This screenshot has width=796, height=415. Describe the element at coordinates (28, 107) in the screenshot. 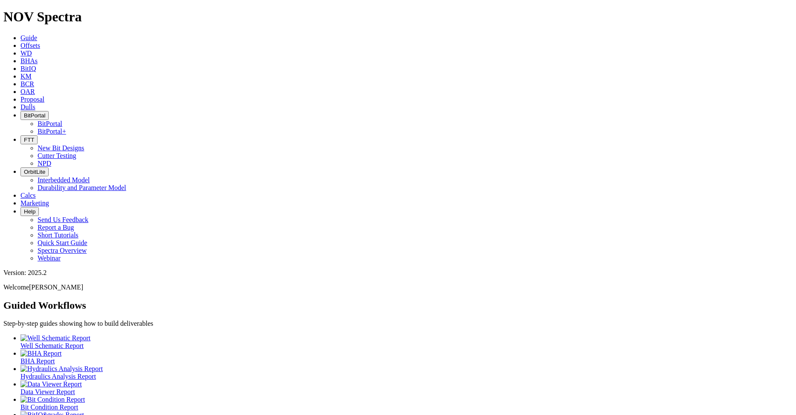

I see `span: Dulls` at that location.